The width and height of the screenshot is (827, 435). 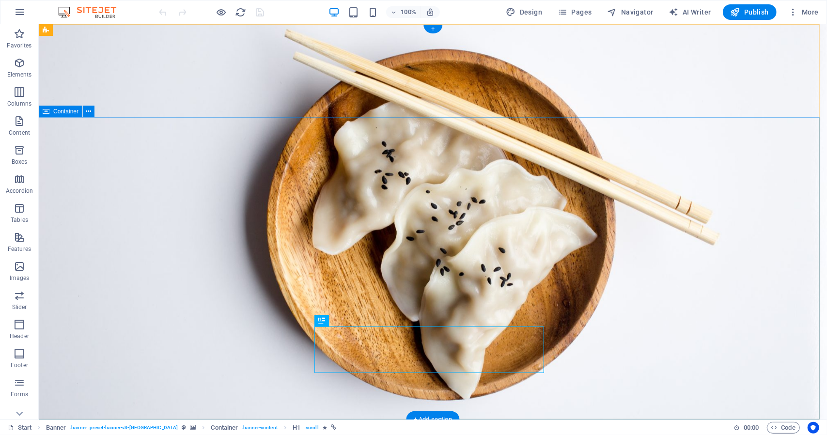 I want to click on span: Code, so click(x=784, y=428).